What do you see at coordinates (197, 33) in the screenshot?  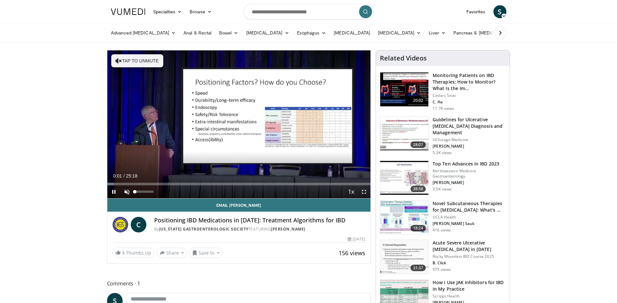 I see `a: Anal & Rectal` at bounding box center [197, 33].